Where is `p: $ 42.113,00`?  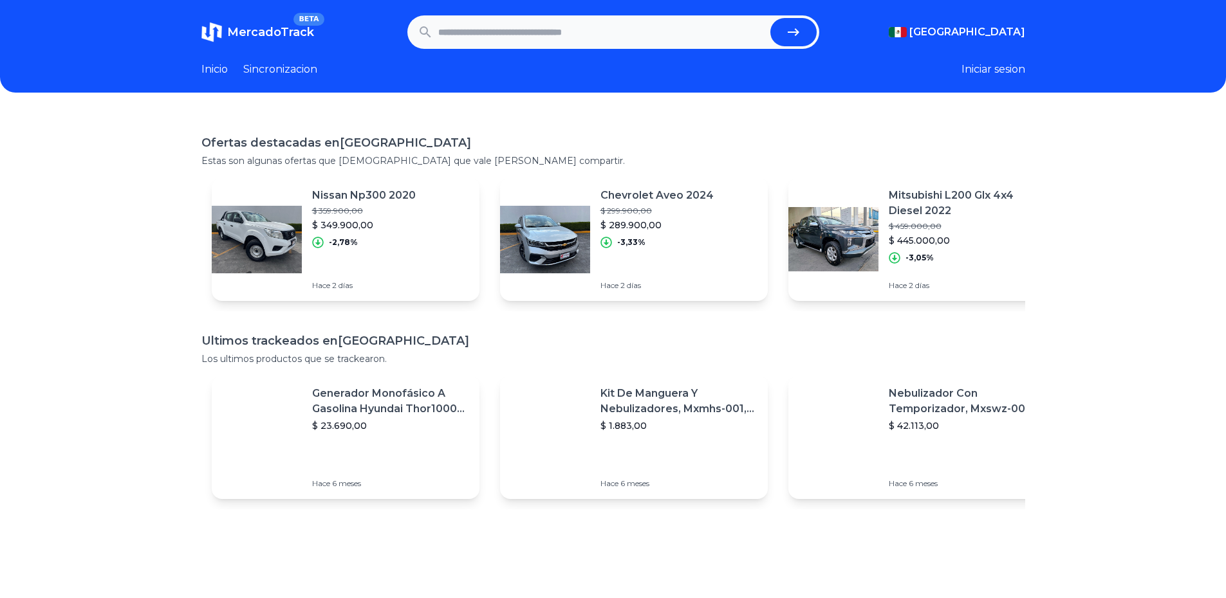 p: $ 42.113,00 is located at coordinates (967, 426).